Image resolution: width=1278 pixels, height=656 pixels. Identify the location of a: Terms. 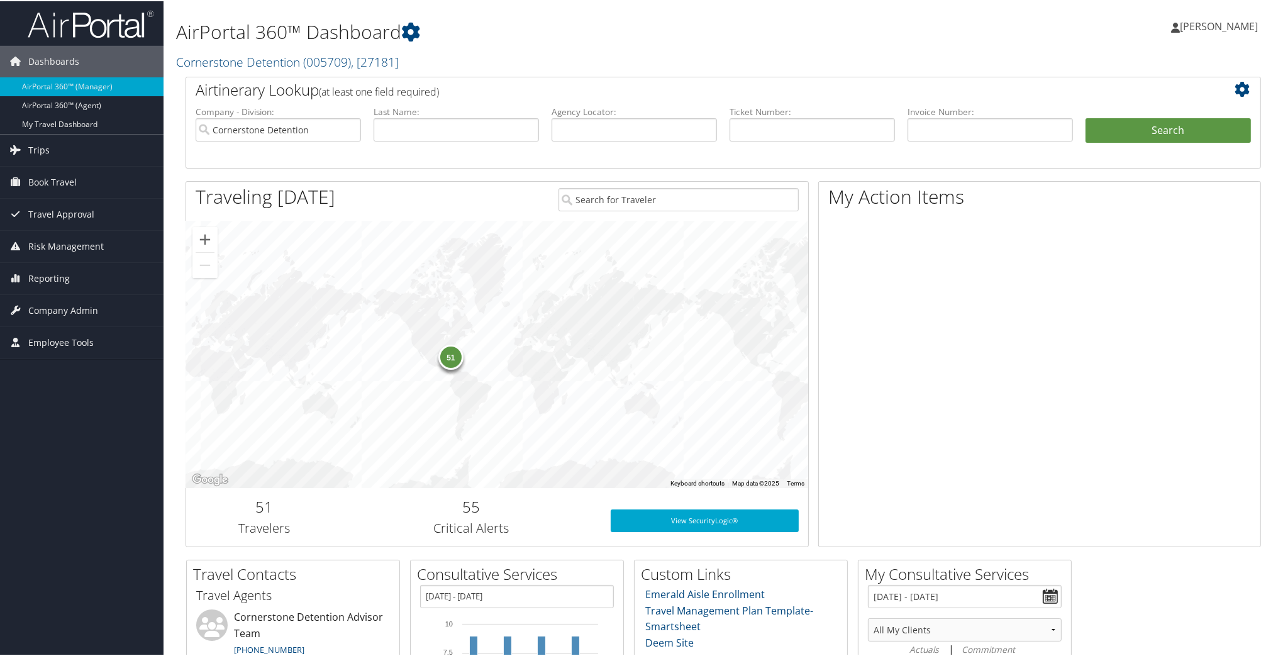
(796, 482).